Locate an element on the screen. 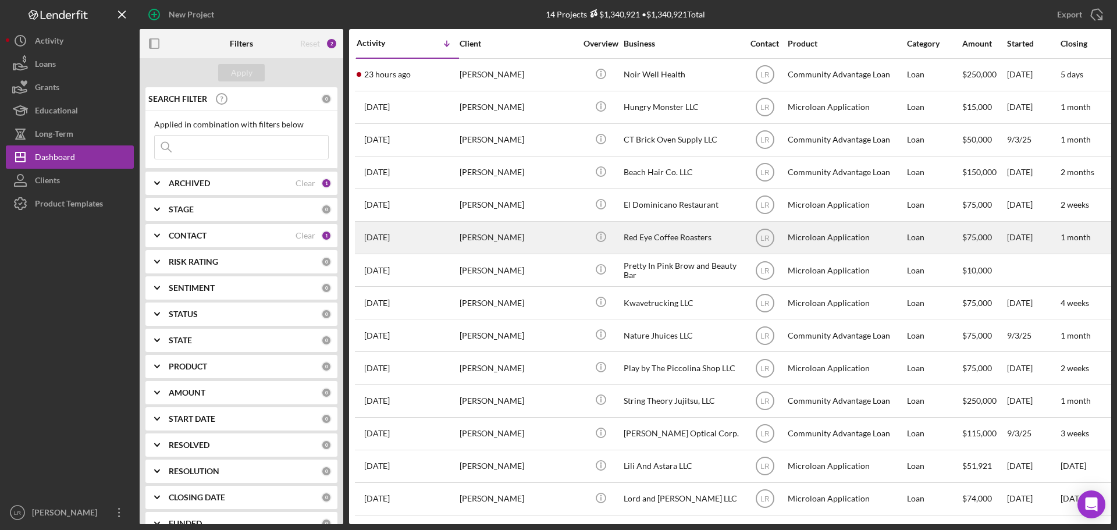 This screenshot has height=530, width=1117. span: $51,921 is located at coordinates (977, 466).